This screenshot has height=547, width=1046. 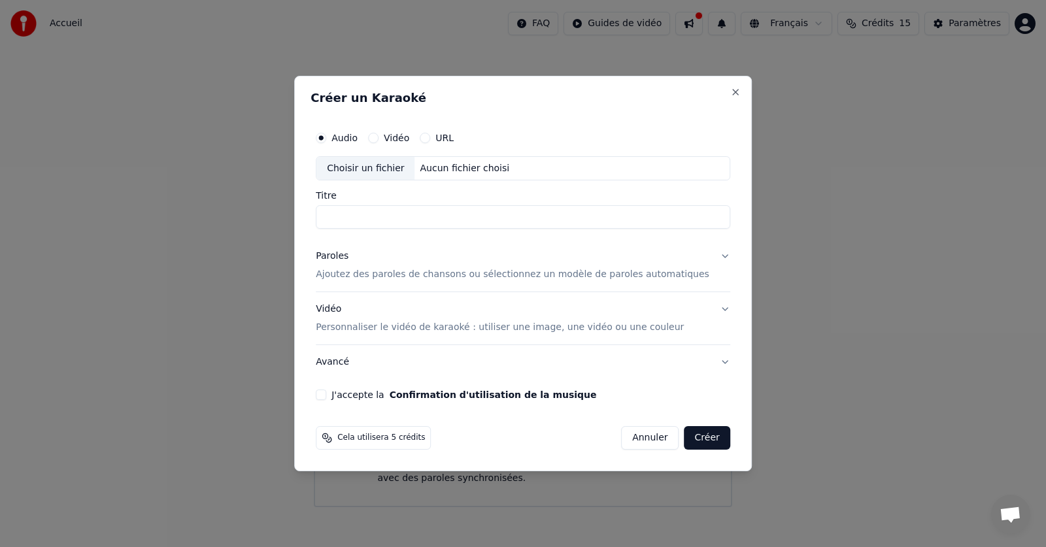 What do you see at coordinates (332, 257) in the screenshot?
I see `div: Paroles` at bounding box center [332, 257].